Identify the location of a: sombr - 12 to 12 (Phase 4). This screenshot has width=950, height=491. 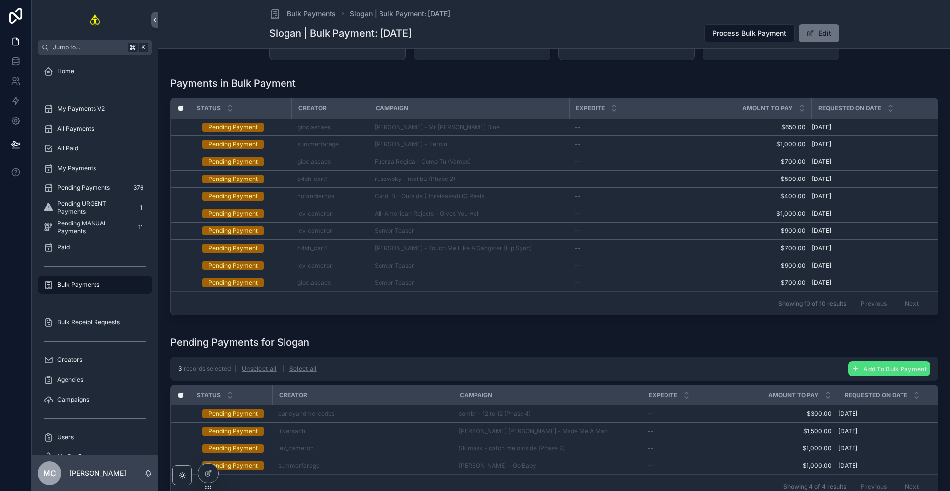
(495, 414).